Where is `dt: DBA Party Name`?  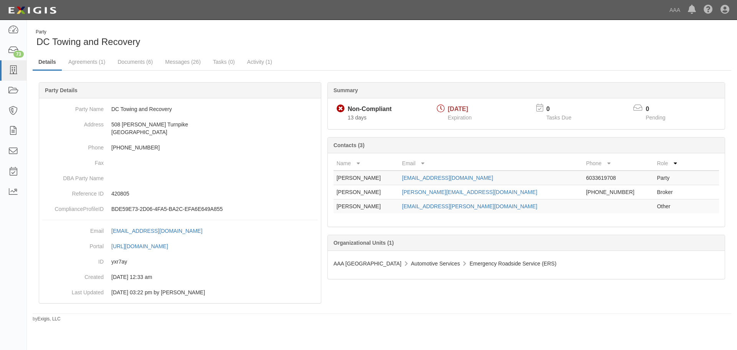 dt: DBA Party Name is located at coordinates (73, 176).